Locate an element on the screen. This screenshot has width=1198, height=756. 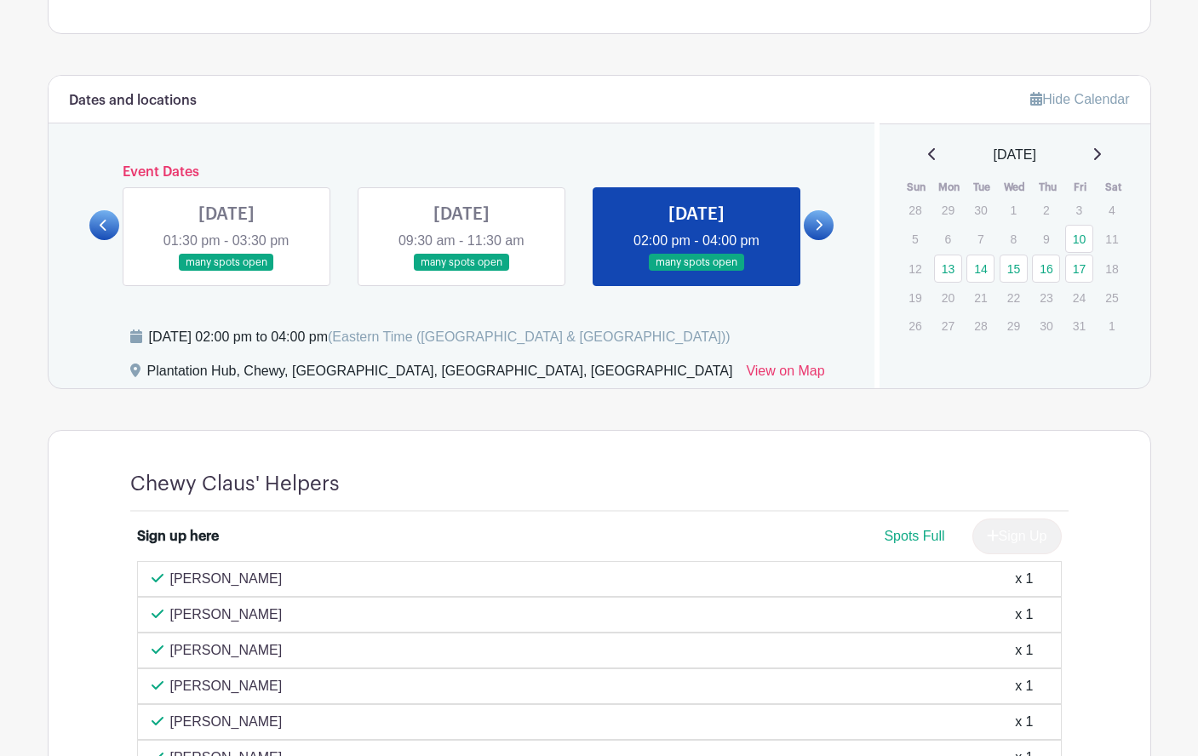
p: 27 is located at coordinates (948, 325).